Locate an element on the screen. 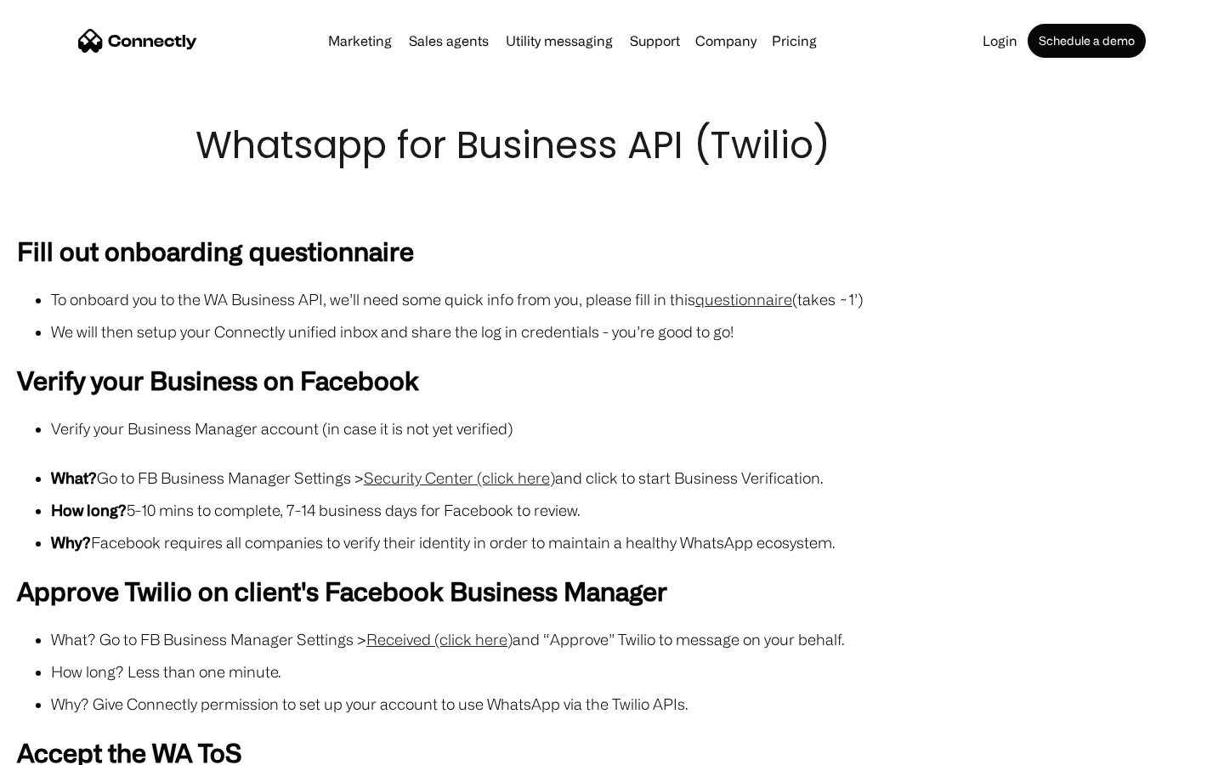 The width and height of the screenshot is (1224, 765). a: Support is located at coordinates (655, 41).